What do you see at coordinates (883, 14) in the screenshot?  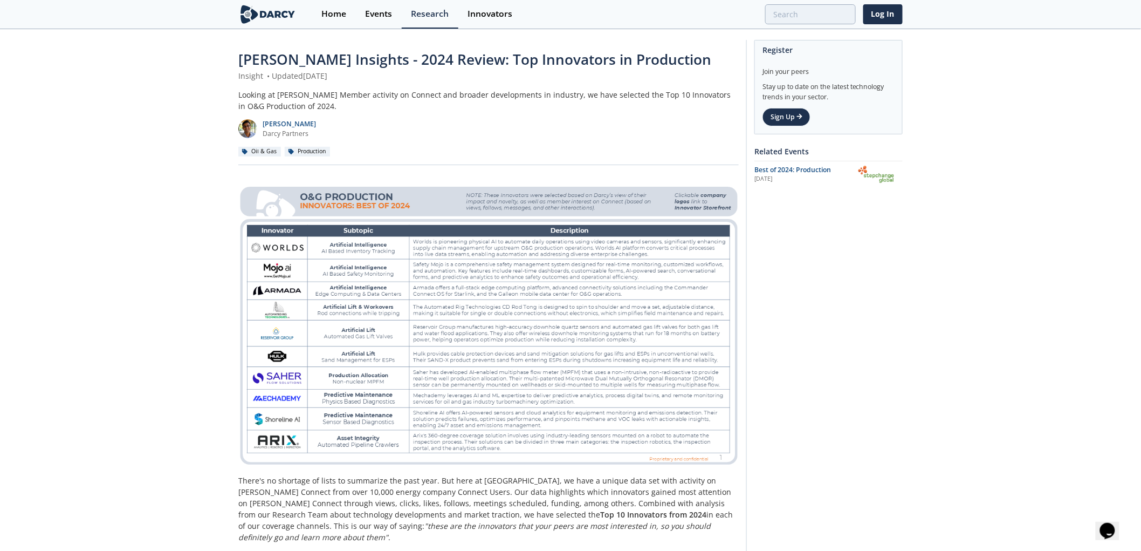 I see `a: Log In` at bounding box center [883, 14].